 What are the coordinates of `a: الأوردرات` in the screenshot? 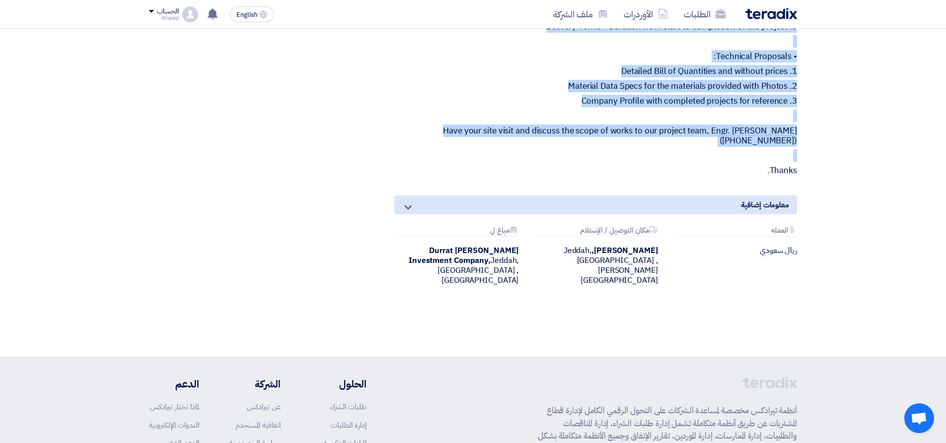 It's located at (645, 14).